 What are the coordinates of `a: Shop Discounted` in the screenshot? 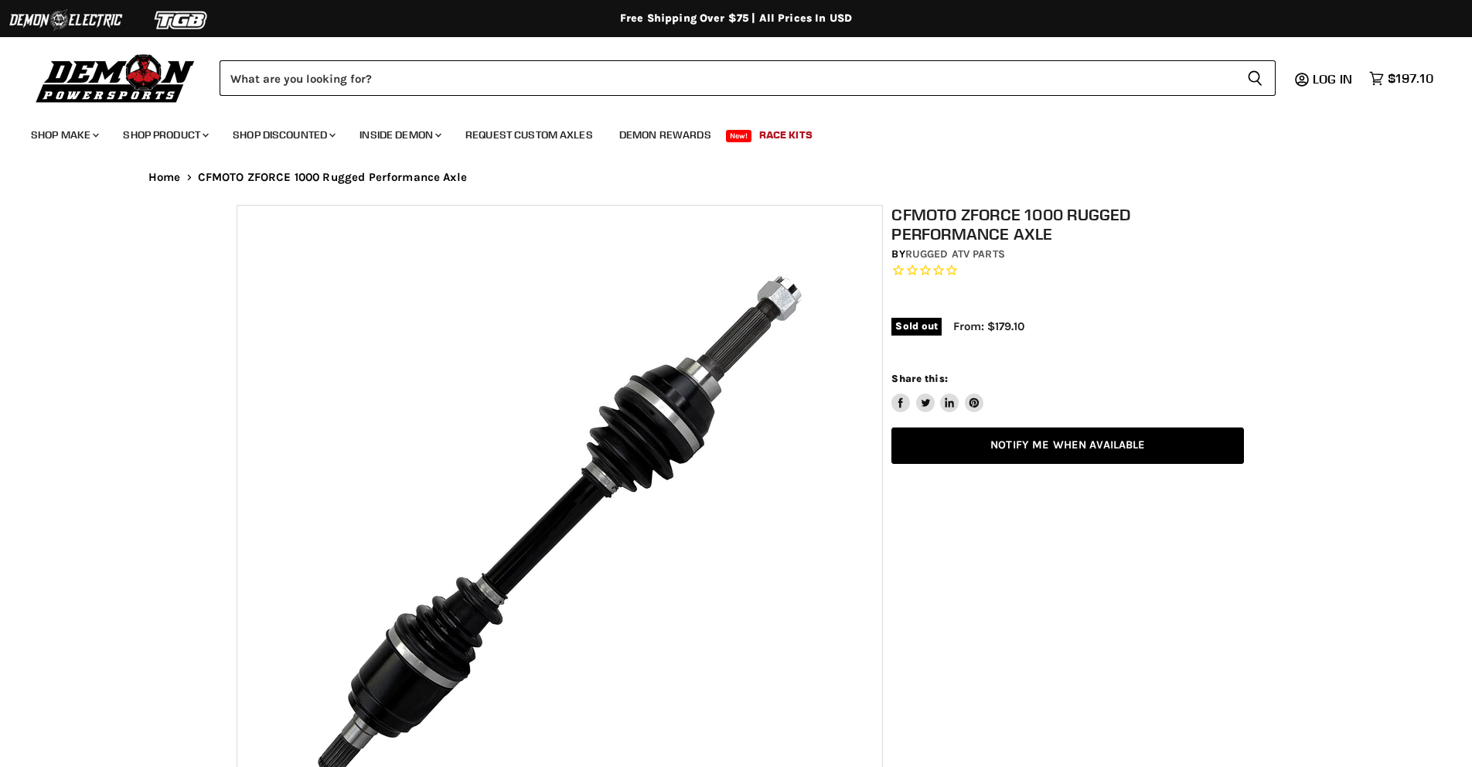 It's located at (283, 134).